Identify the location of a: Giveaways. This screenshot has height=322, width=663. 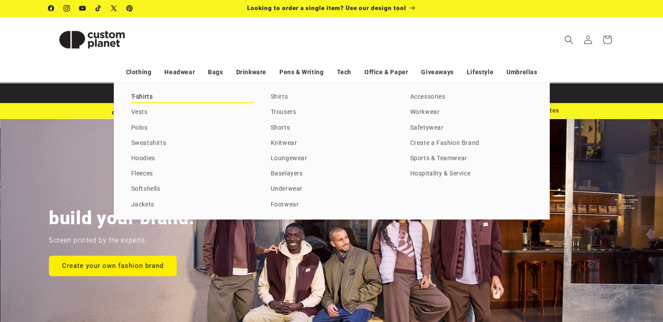
(437, 72).